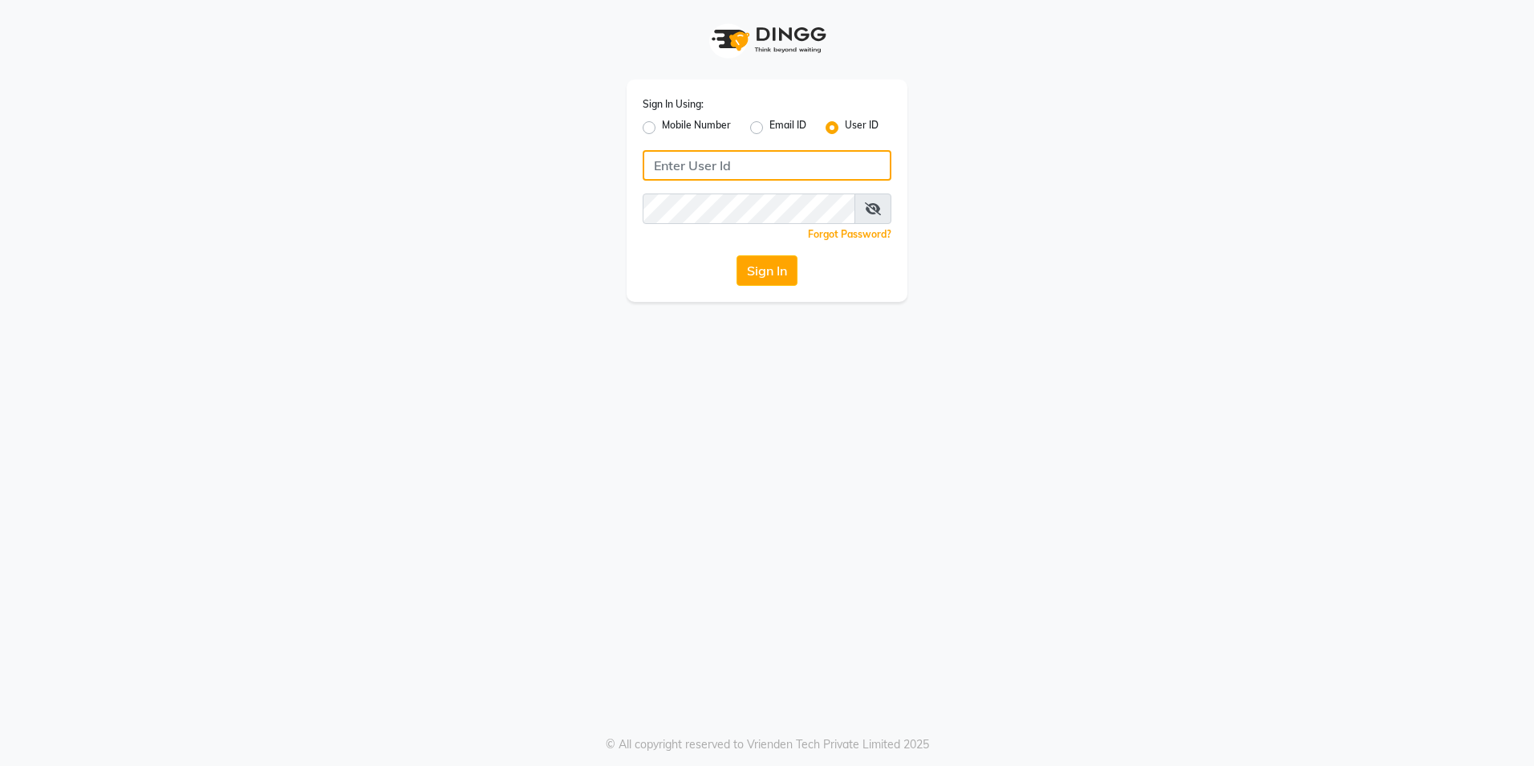  What do you see at coordinates (862, 128) in the screenshot?
I see `label: User ID` at bounding box center [862, 128].